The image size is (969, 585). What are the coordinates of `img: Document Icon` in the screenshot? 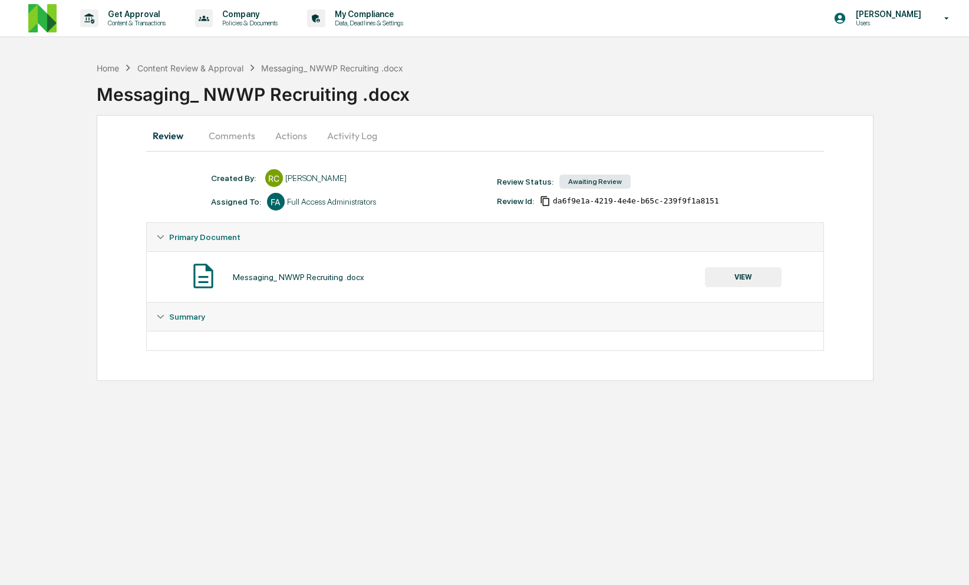 It's located at (203, 276).